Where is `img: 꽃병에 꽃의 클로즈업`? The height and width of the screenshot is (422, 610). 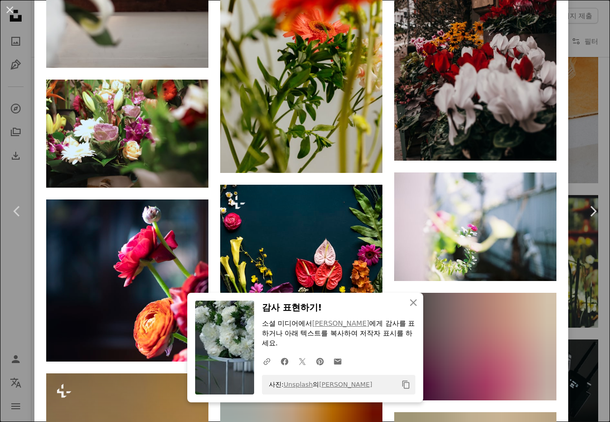
img: 꽃병에 꽃의 클로즈업 is located at coordinates (475, 227).